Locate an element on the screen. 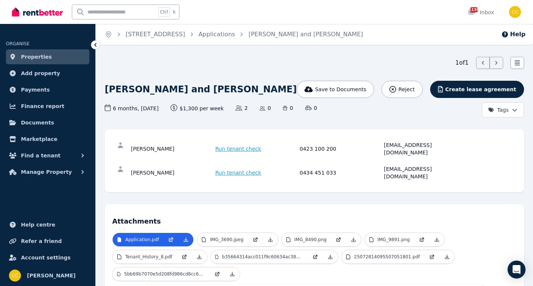 This screenshot has height=286, width=533. p: b35664314acc011f9c60634ac38d9082.jpeg is located at coordinates (263, 257).